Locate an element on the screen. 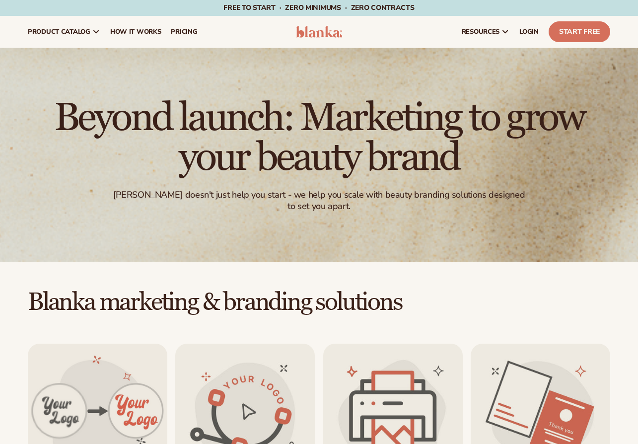 The width and height of the screenshot is (638, 444). a: resources is located at coordinates (486, 32).